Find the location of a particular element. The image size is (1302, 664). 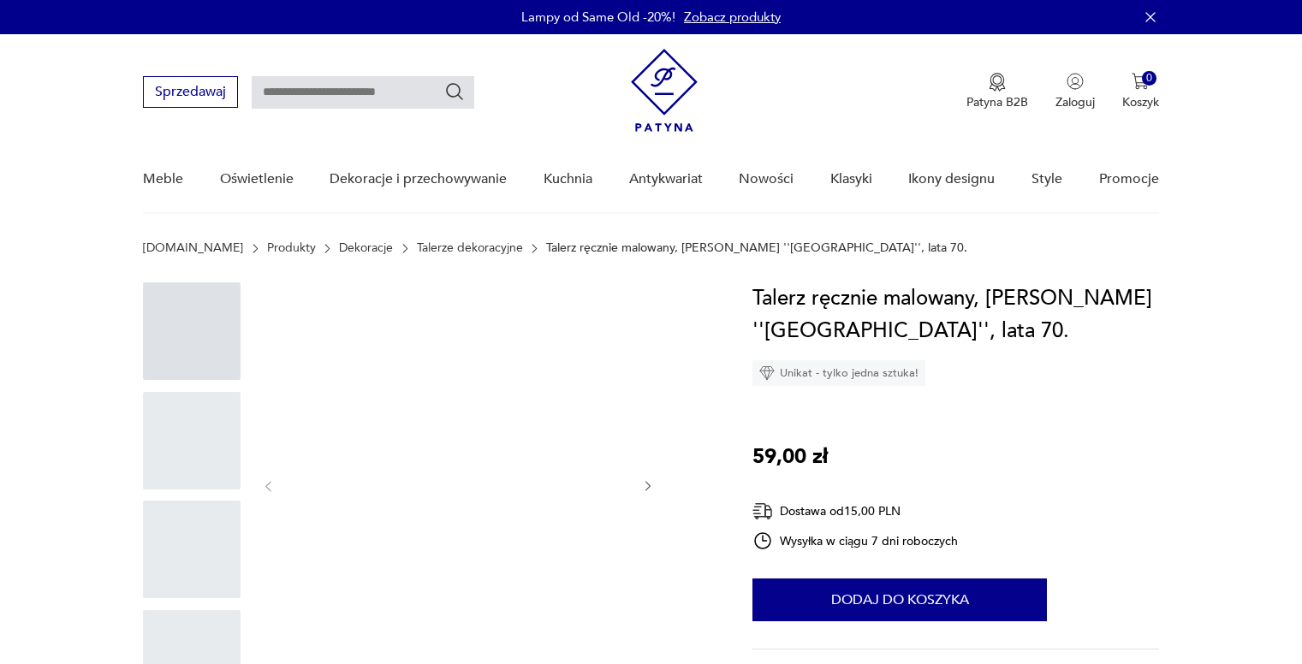

button: 0Koszyk is located at coordinates (1141, 92).